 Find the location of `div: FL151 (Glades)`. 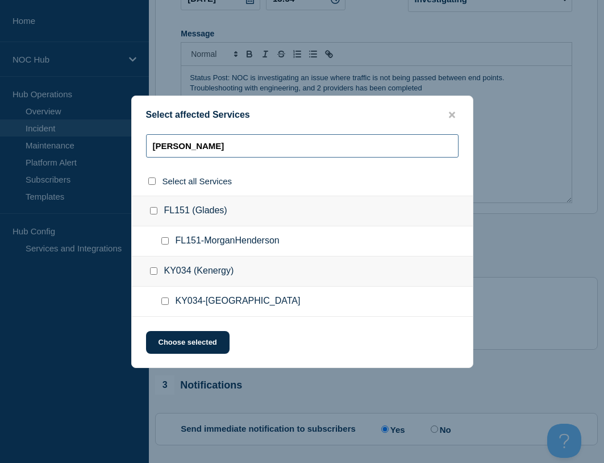

div: FL151 (Glades) is located at coordinates (302, 211).